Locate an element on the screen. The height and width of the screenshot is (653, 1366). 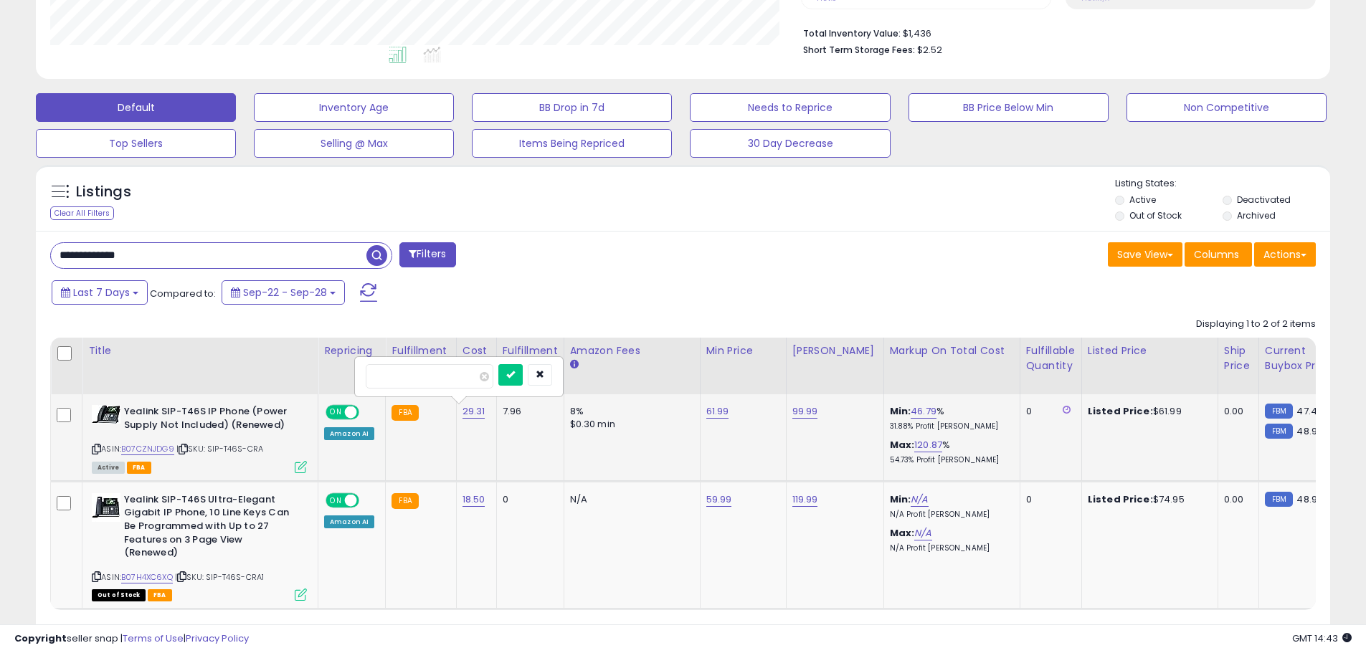
strong: Copyright is located at coordinates (40, 638).